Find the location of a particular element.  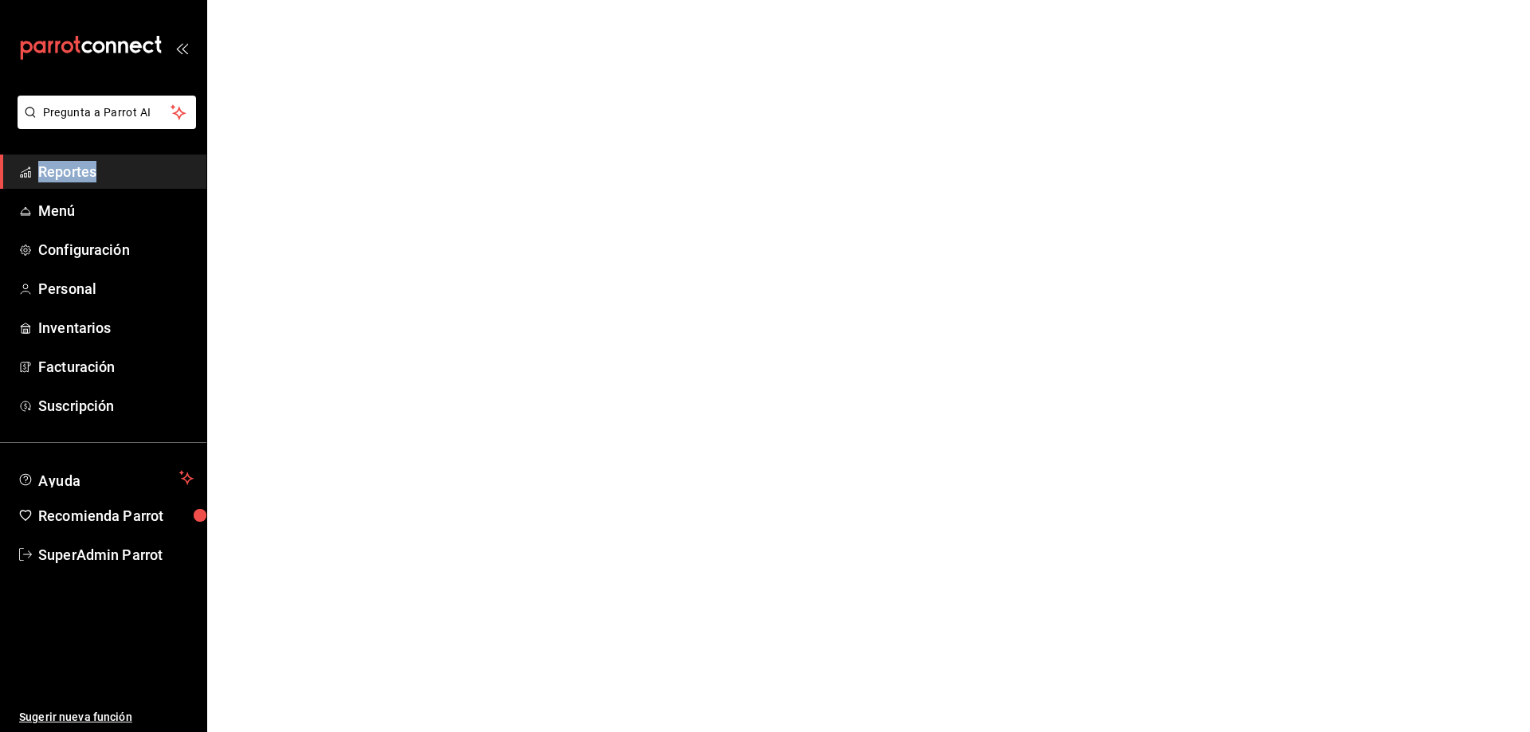

a: Pregunta a Parrot AI is located at coordinates (104, 123).